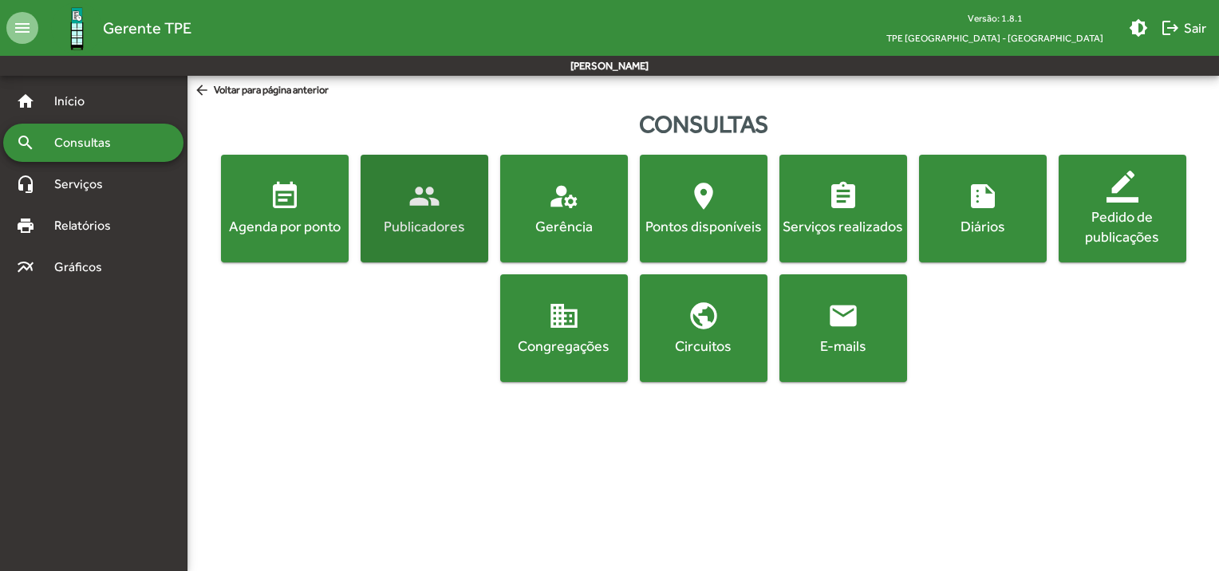 Image resolution: width=1219 pixels, height=571 pixels. What do you see at coordinates (983, 196) in the screenshot?
I see `mat-icon: summarize` at bounding box center [983, 196].